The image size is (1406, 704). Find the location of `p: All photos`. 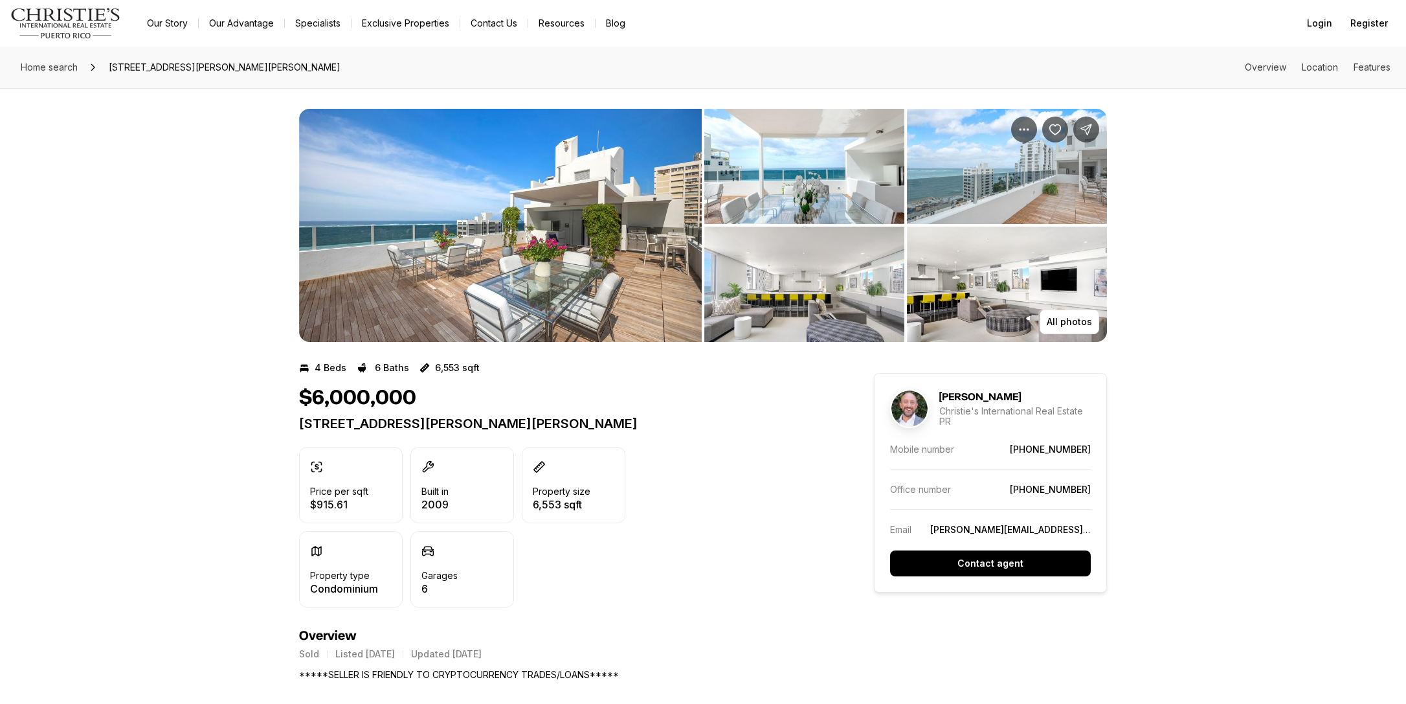

p: All photos is located at coordinates (1069, 322).